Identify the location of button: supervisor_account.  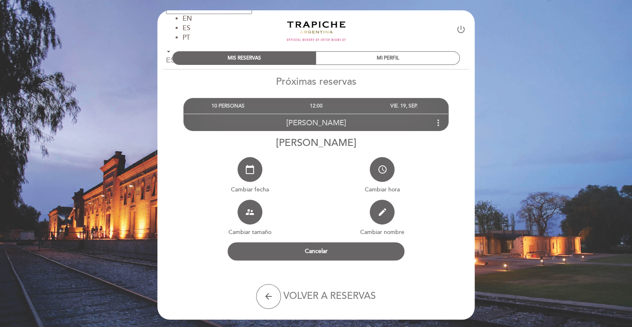
(250, 212).